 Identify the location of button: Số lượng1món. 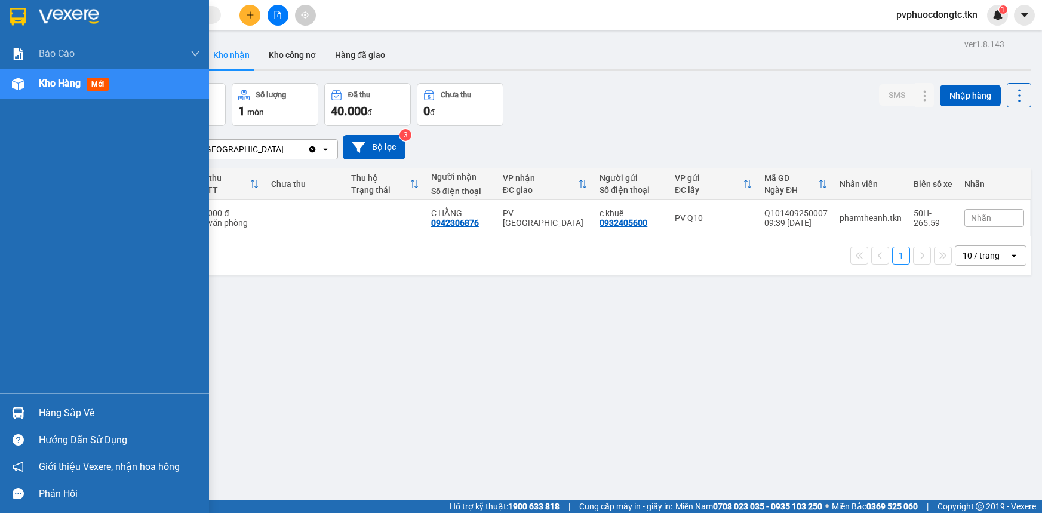
(275, 105).